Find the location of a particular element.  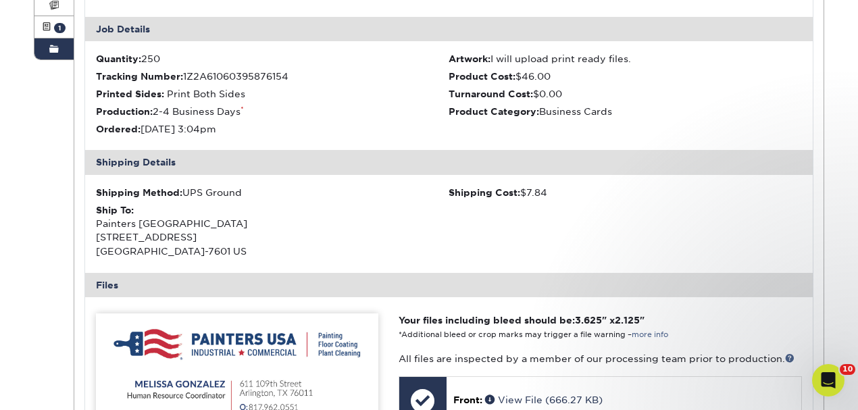

strong: Shipping Cost: is located at coordinates (484, 193).